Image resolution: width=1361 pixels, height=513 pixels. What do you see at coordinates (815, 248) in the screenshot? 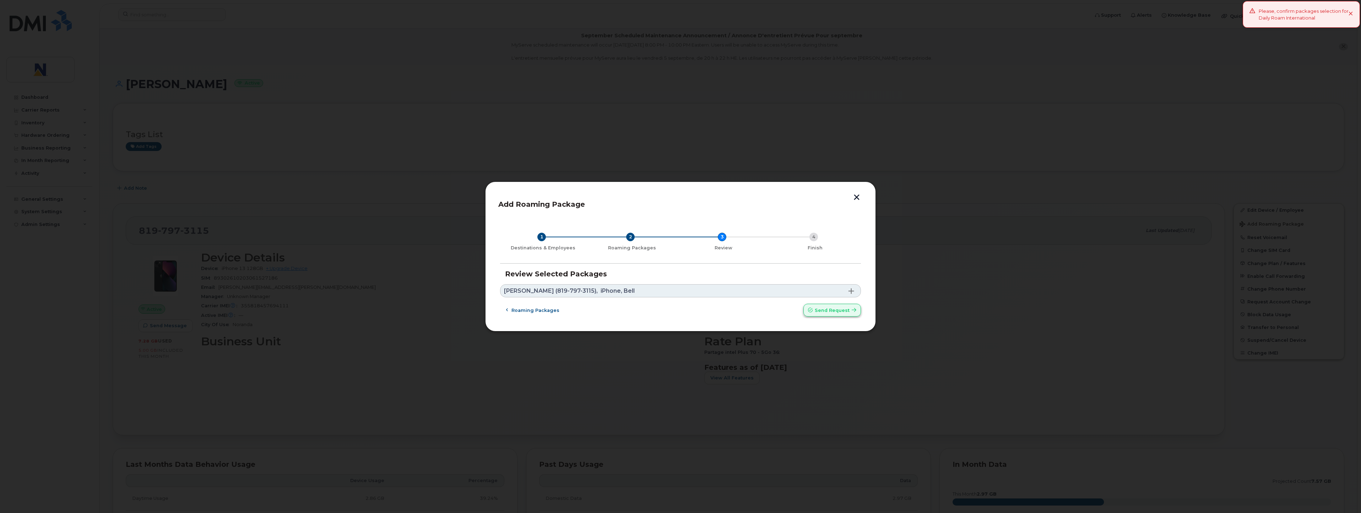
I see `div: Finish` at bounding box center [815, 248].